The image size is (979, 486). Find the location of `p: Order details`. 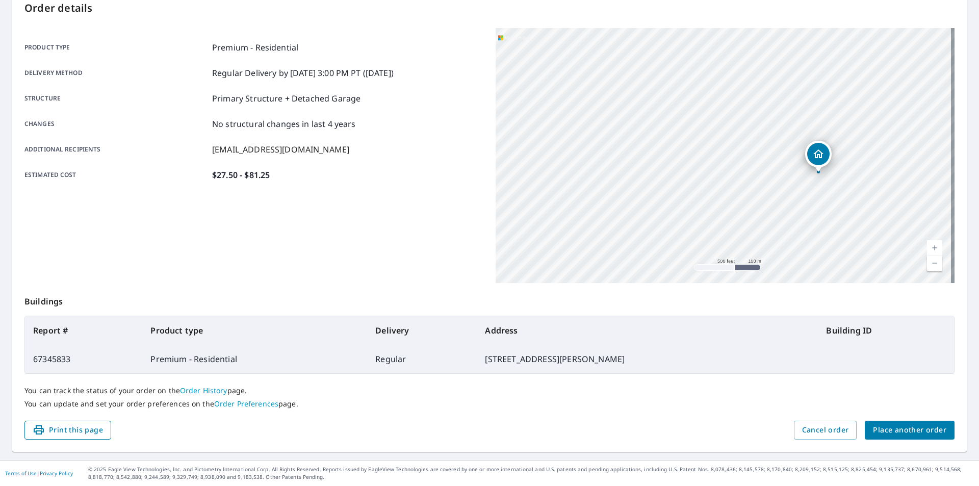

p: Order details is located at coordinates (489, 8).